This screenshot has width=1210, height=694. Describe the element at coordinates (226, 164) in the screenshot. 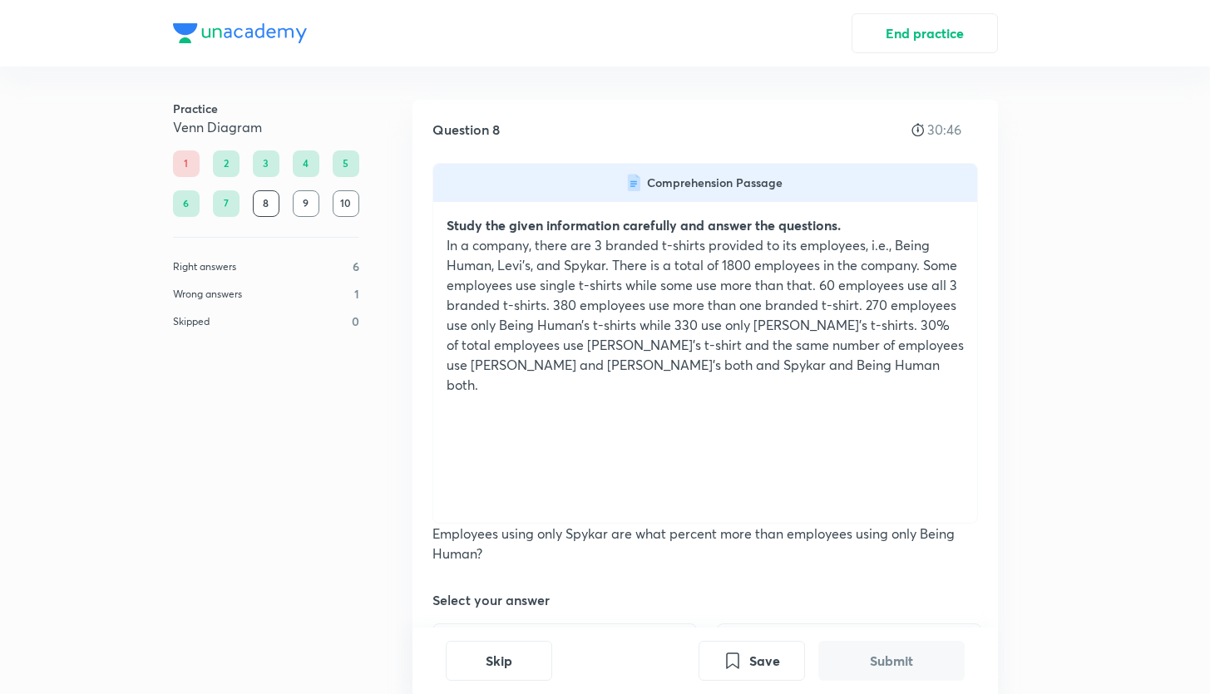

I see `div: 2` at that location.